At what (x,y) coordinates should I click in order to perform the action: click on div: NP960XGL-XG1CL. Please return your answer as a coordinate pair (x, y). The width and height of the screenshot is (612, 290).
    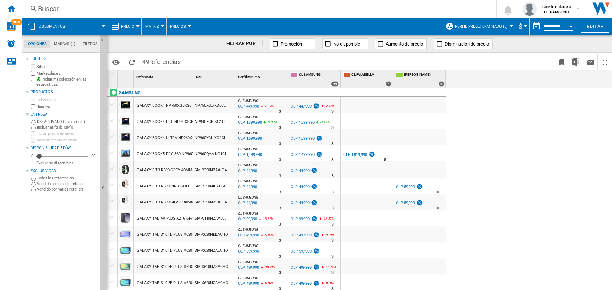
    Looking at the image, I should click on (214, 138).